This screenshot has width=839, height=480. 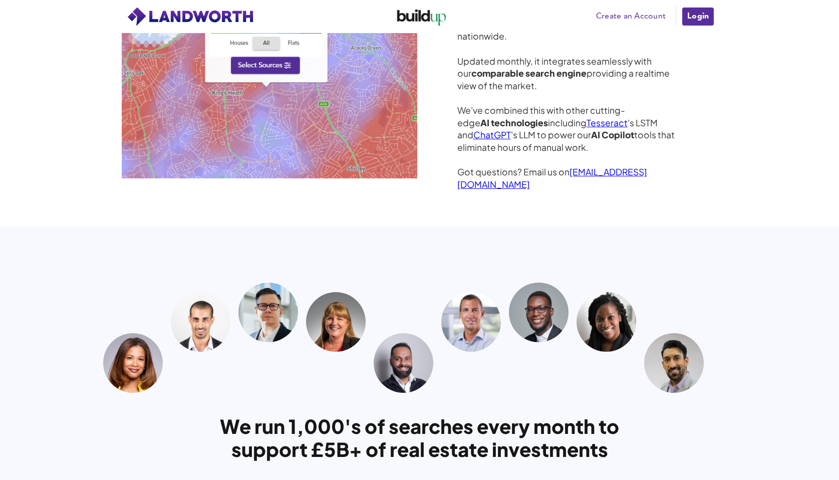 What do you see at coordinates (613, 135) in the screenshot?
I see `strong: AI Copilot` at bounding box center [613, 135].